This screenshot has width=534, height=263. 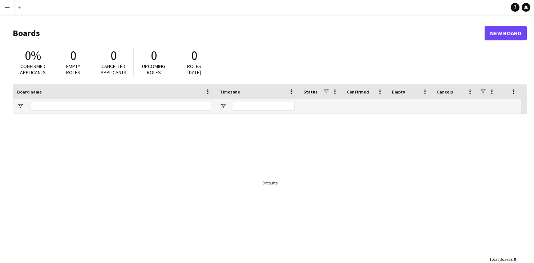 What do you see at coordinates (121, 106) in the screenshot?
I see `input: Board name Filter Input` at bounding box center [121, 106].